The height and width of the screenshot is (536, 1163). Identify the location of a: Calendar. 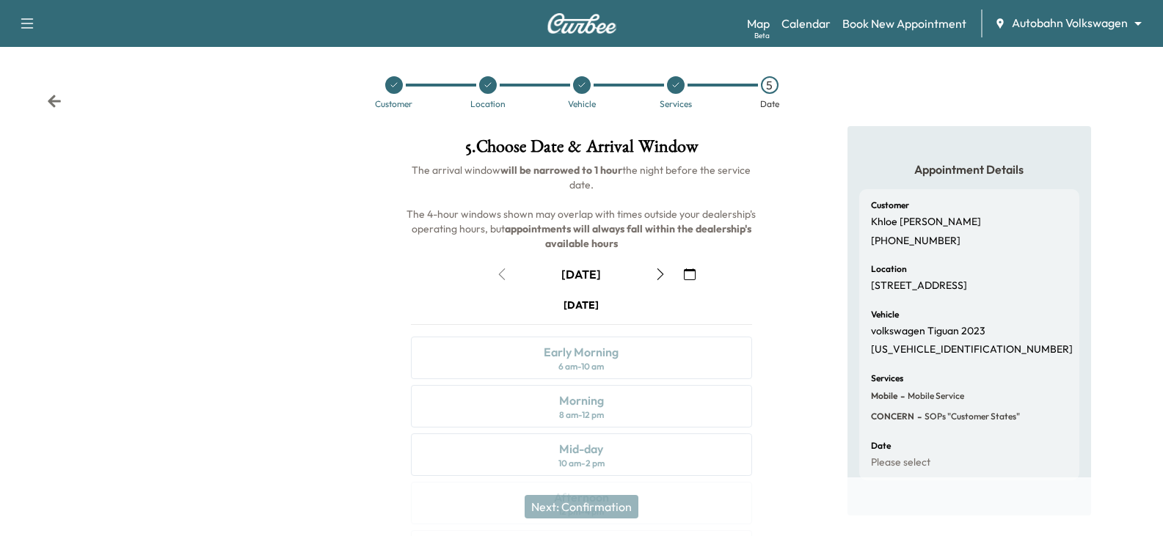
(806, 23).